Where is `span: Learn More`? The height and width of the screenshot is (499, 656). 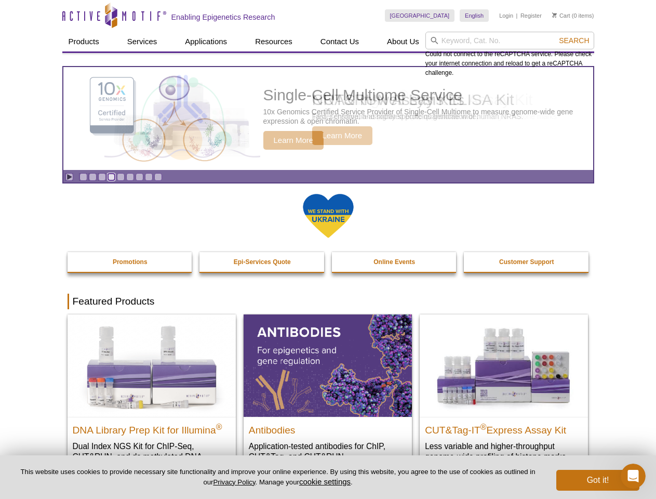
span: Learn More is located at coordinates (342, 136).